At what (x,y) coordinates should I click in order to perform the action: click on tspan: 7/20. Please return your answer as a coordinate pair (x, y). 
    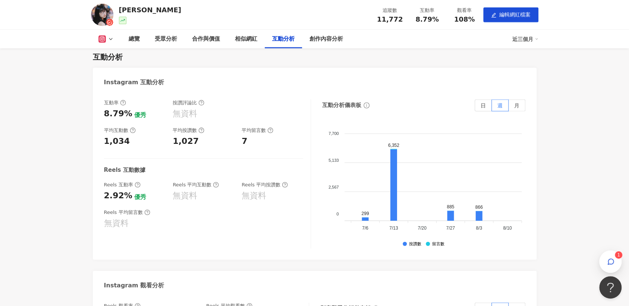
    Looking at the image, I should click on (422, 228).